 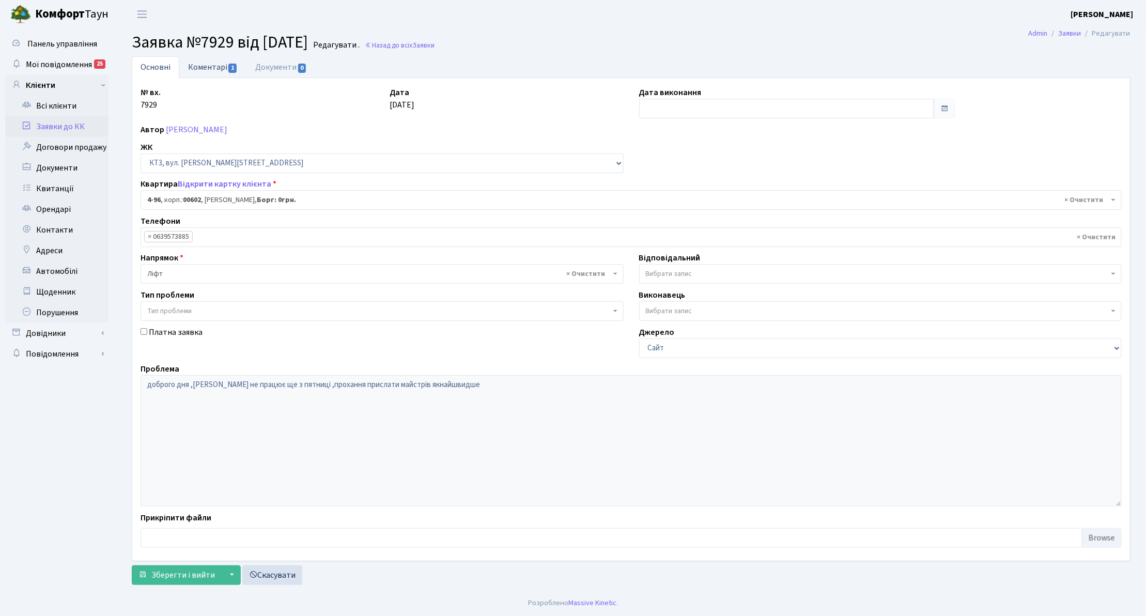 I want to click on label: Квартира, so click(x=208, y=184).